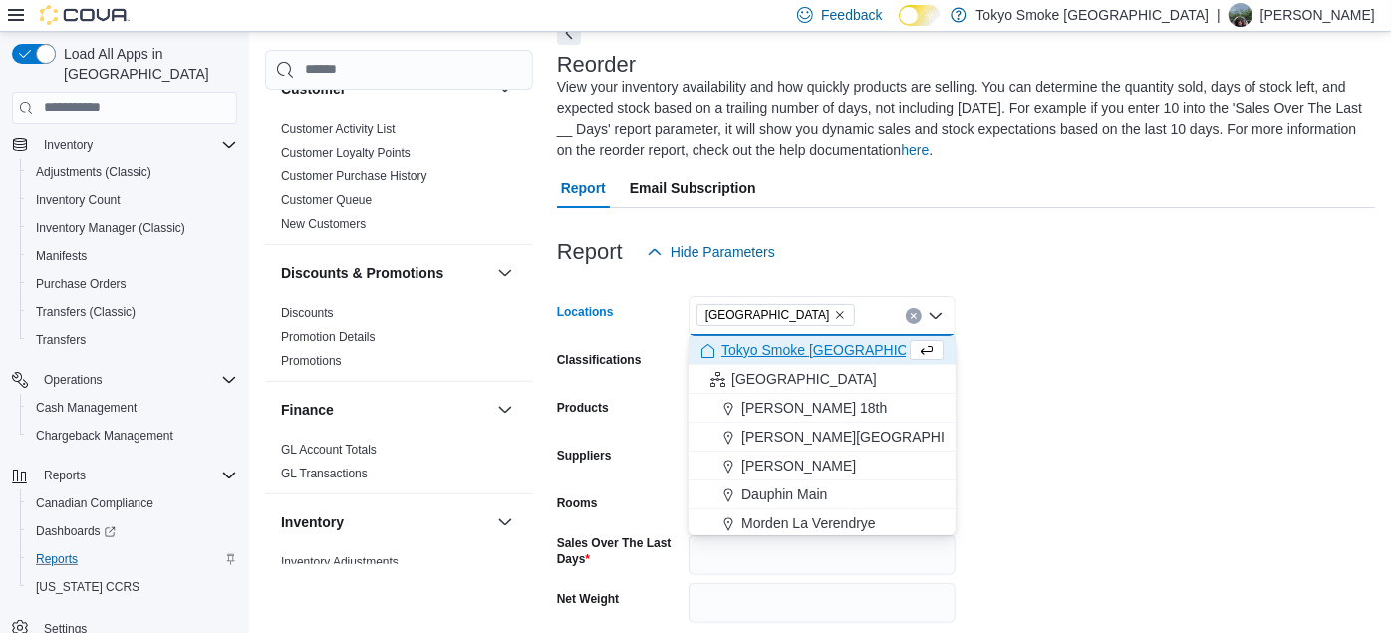 This screenshot has width=1391, height=633. Describe the element at coordinates (323, 224) in the screenshot. I see `span: New Customers` at that location.